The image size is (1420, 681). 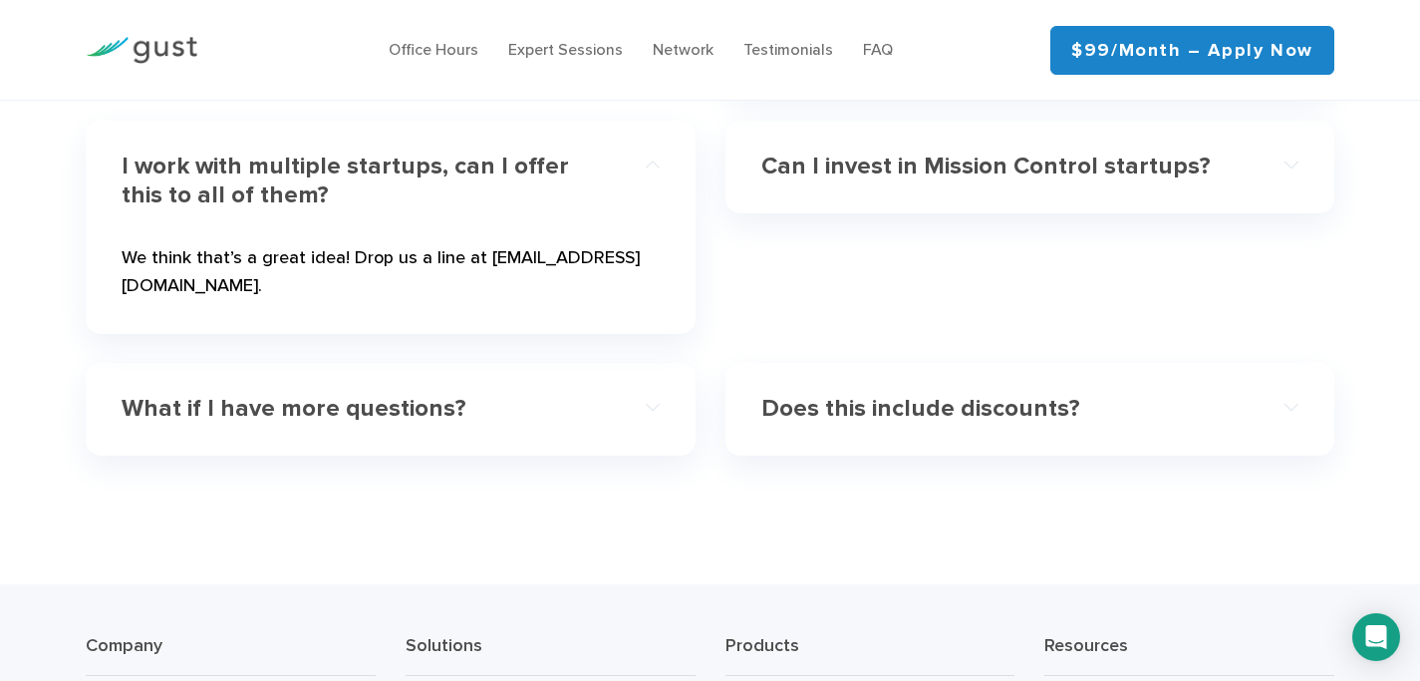 What do you see at coordinates (230, 655) in the screenshot?
I see `h3: Company` at bounding box center [230, 655].